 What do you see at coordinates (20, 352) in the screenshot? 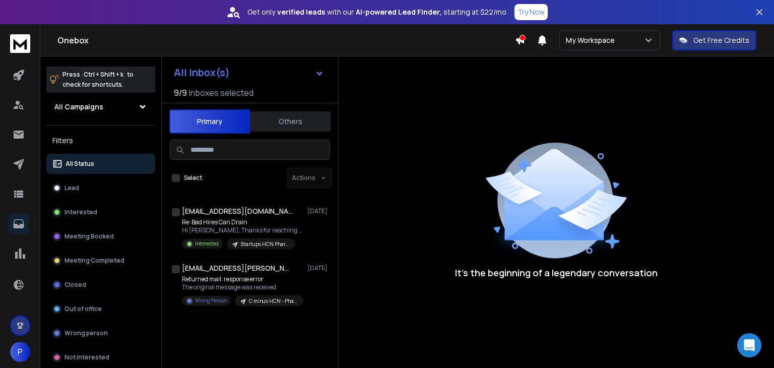
I see `button: P` at bounding box center [20, 352].